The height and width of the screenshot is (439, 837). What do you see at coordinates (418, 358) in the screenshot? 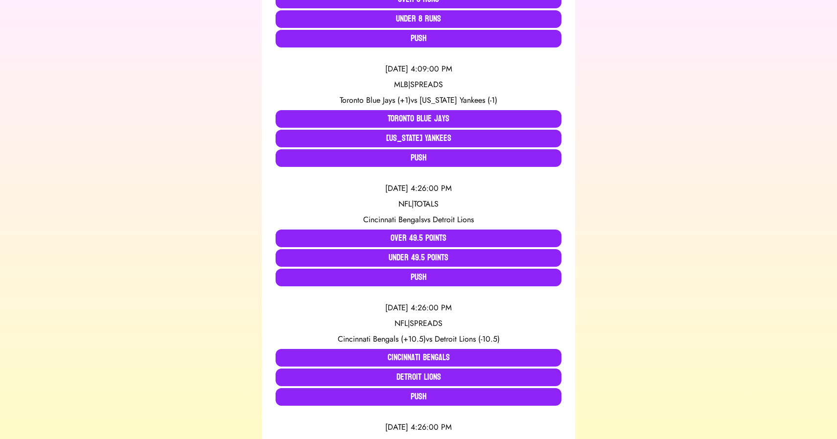
I see `button: Cincinnati Bengals` at bounding box center [418, 358].